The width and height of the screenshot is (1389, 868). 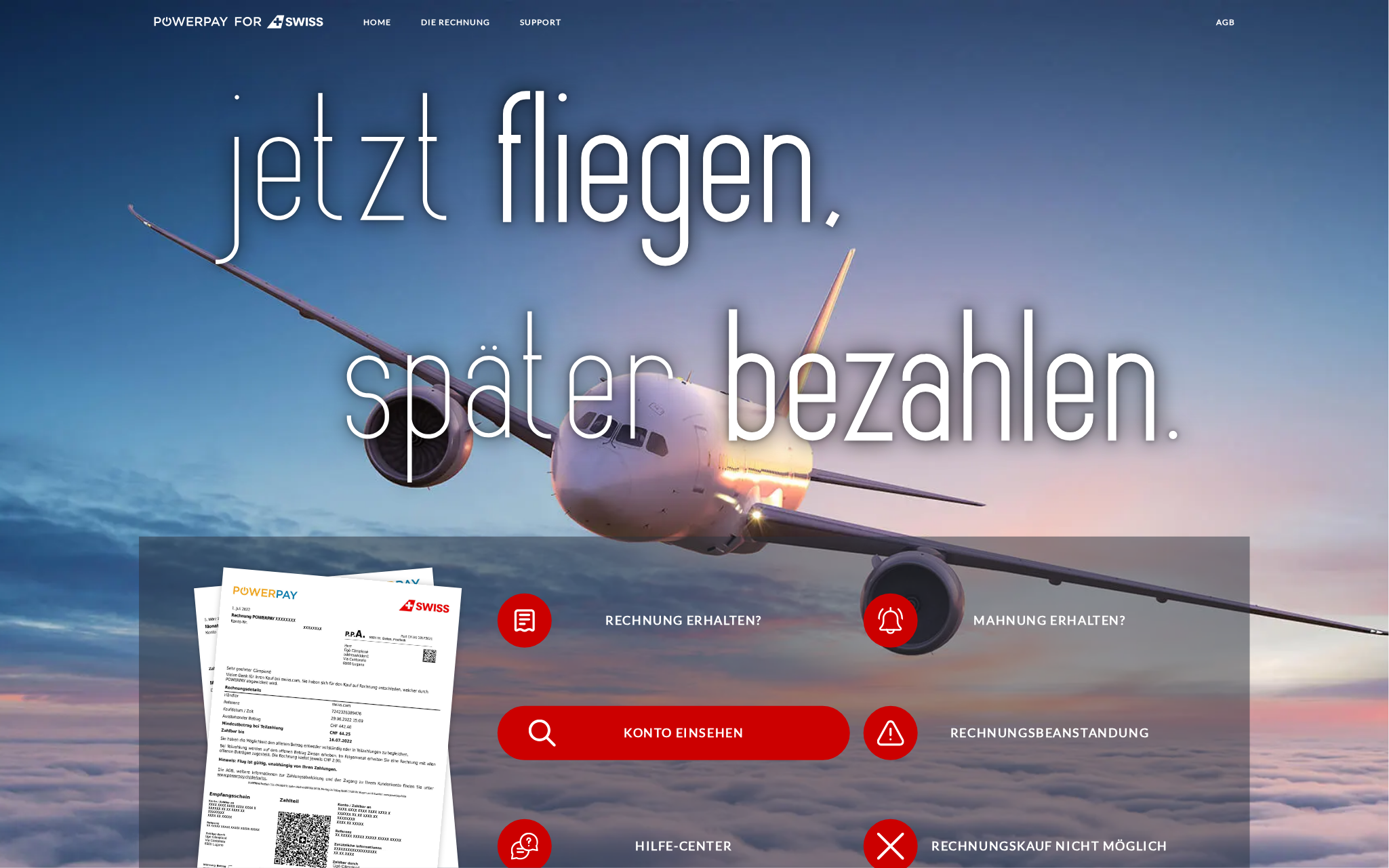 What do you see at coordinates (674, 621) in the screenshot?
I see `a: Rechnung erhalten?` at bounding box center [674, 621].